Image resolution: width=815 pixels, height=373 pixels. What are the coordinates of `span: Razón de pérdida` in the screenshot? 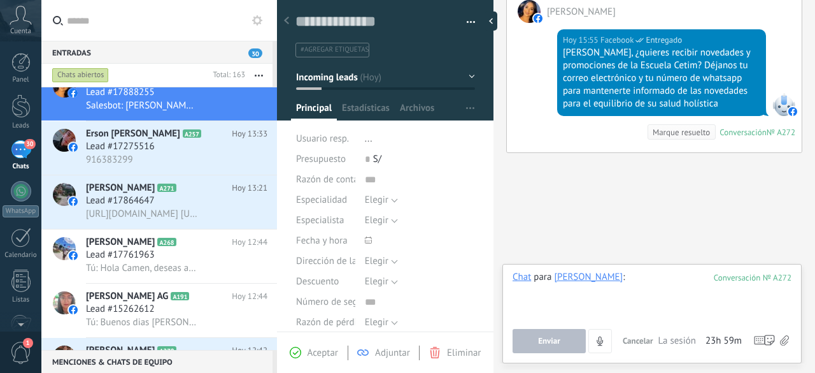 It's located at (331, 322).